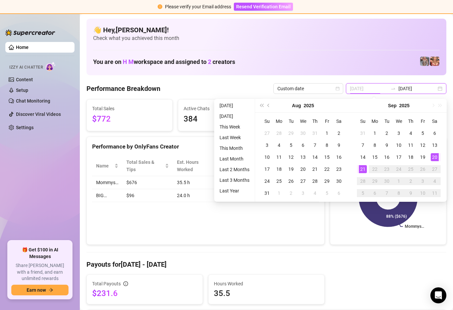  I want to click on td: 2025-09-24, so click(399, 169).